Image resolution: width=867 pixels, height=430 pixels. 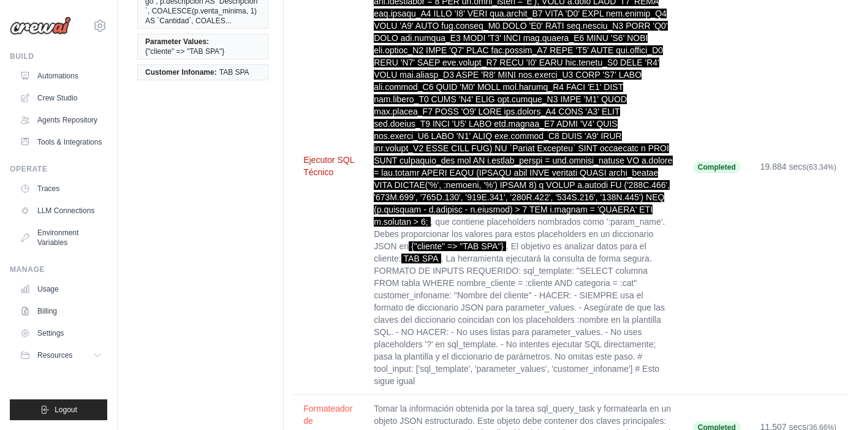 What do you see at coordinates (181, 72) in the screenshot?
I see `span: Customer Infoname:` at bounding box center [181, 72].